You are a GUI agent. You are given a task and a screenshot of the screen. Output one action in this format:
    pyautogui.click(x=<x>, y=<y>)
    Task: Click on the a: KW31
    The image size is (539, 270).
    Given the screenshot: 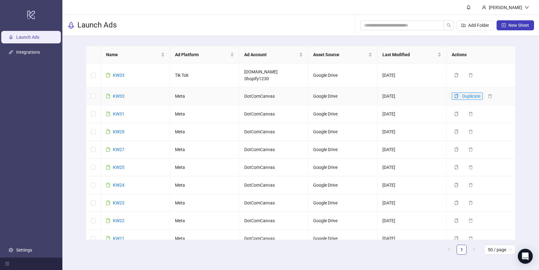 What is the action you would take?
    pyautogui.click(x=119, y=114)
    